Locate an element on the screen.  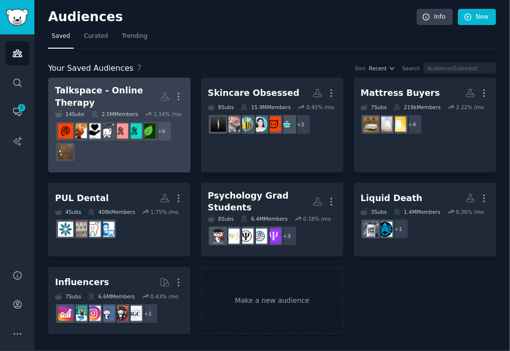
img: Anxietyhelp is located at coordinates (120, 131).